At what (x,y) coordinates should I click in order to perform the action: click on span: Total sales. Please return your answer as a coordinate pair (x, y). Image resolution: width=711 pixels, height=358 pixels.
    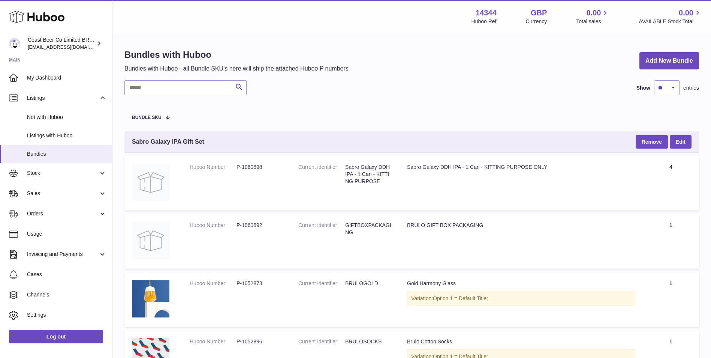
    Looking at the image, I should click on (593, 21).